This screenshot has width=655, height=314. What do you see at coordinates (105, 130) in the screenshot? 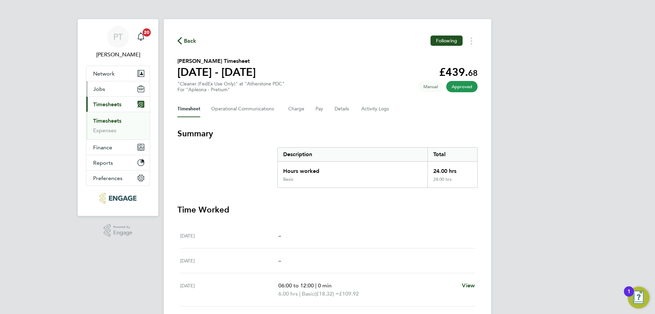
I see `a: Expenses` at bounding box center [105, 130].